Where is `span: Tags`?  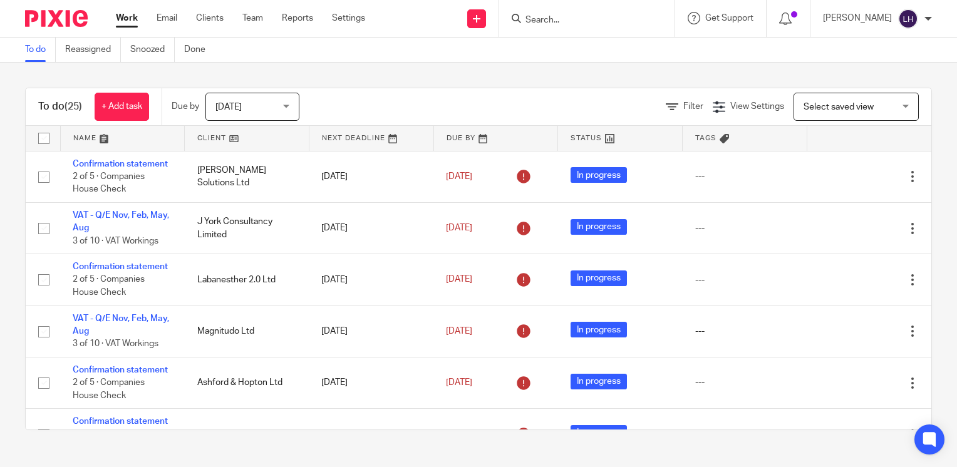 span: Tags is located at coordinates (706, 138).